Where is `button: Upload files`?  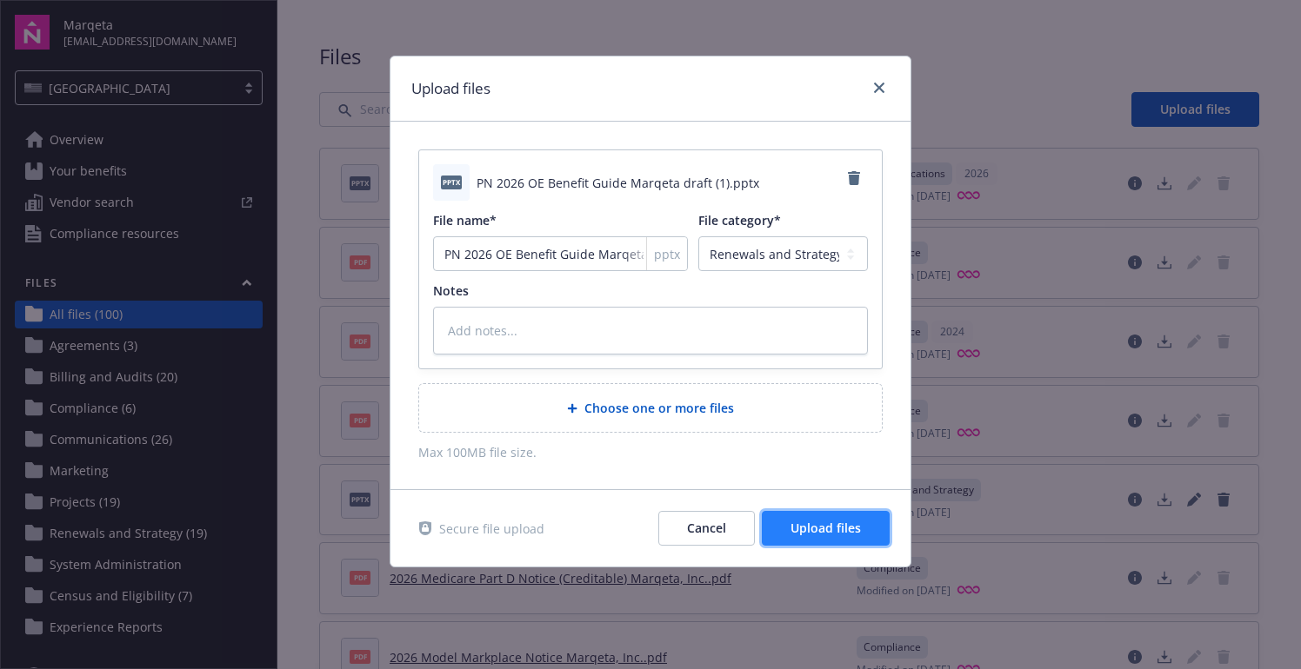 button: Upload files is located at coordinates (825, 529).